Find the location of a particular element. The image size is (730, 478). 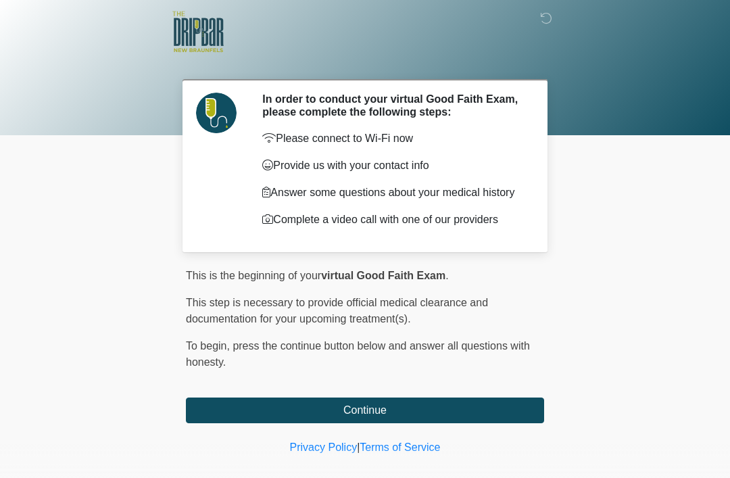

span: press the continue button below and answer all questions with honesty. is located at coordinates (358, 354).